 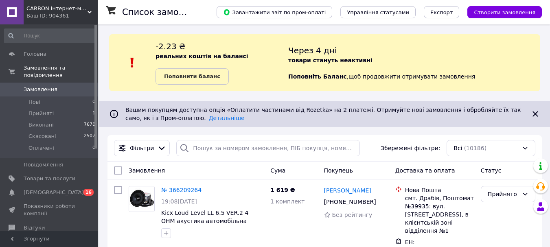 I want to click on img: Фото товару, so click(x=142, y=199).